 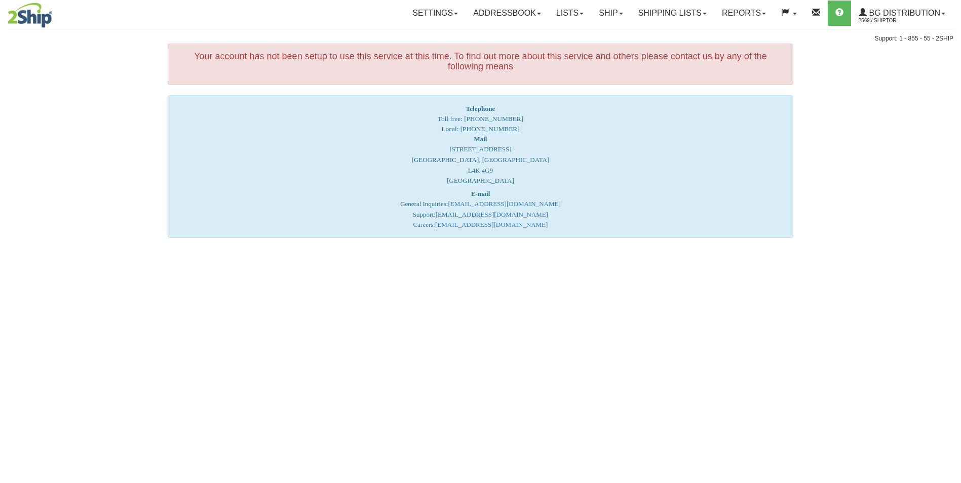 I want to click on strong: Mail, so click(x=480, y=139).